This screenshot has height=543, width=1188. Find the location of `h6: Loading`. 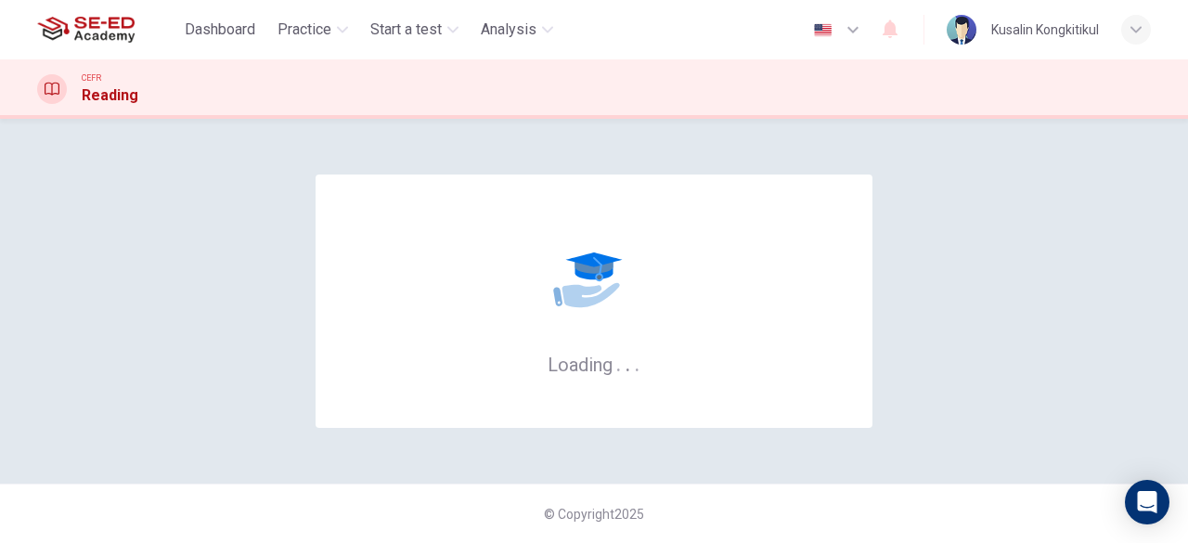

h6: Loading is located at coordinates (594, 364).